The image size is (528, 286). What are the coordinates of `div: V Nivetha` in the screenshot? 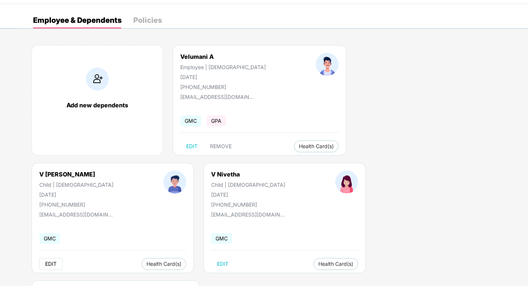 It's located at (248, 174).